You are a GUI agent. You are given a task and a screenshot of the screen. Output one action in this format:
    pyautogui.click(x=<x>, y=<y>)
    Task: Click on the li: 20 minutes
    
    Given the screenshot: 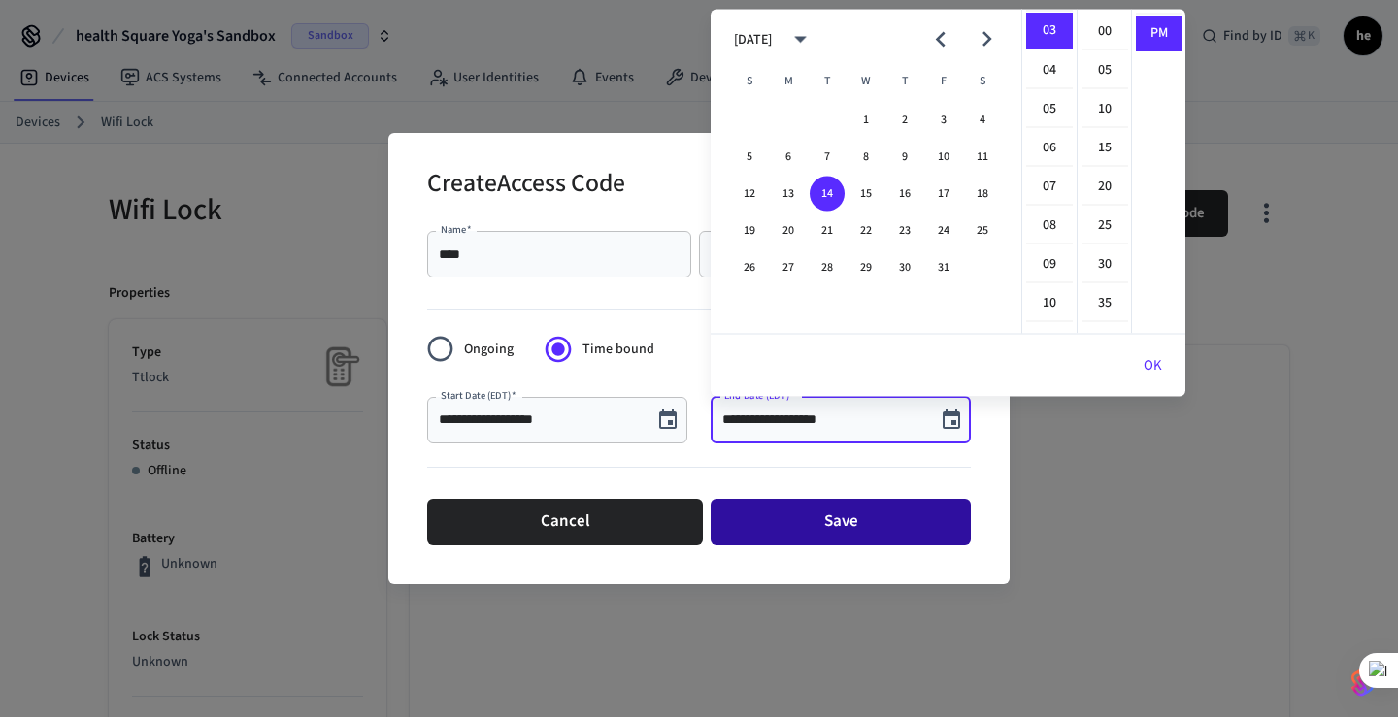 What is the action you would take?
    pyautogui.click(x=1104, y=187)
    